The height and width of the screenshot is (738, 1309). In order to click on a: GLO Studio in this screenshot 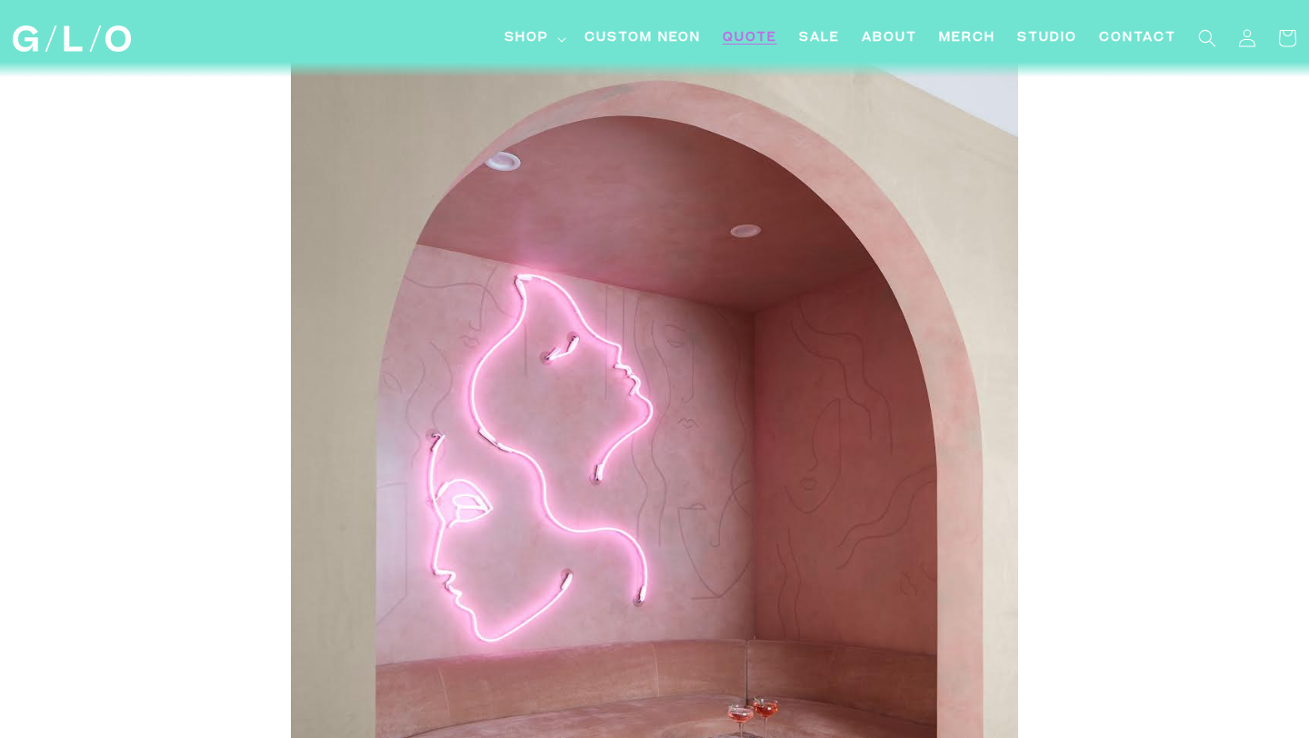, I will do `click(72, 39)`.